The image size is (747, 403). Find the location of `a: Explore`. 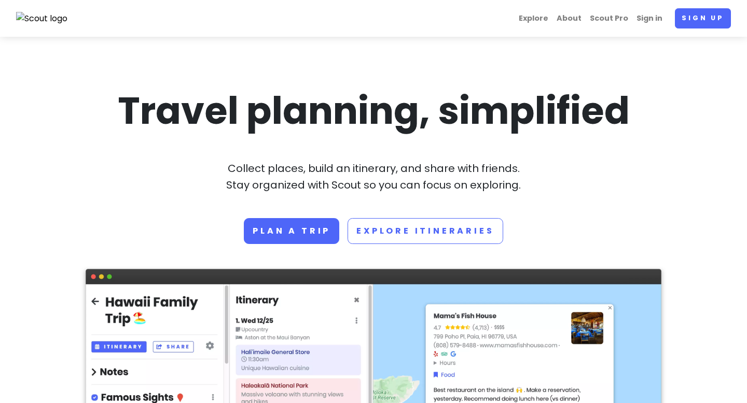

a: Explore is located at coordinates (533, 18).